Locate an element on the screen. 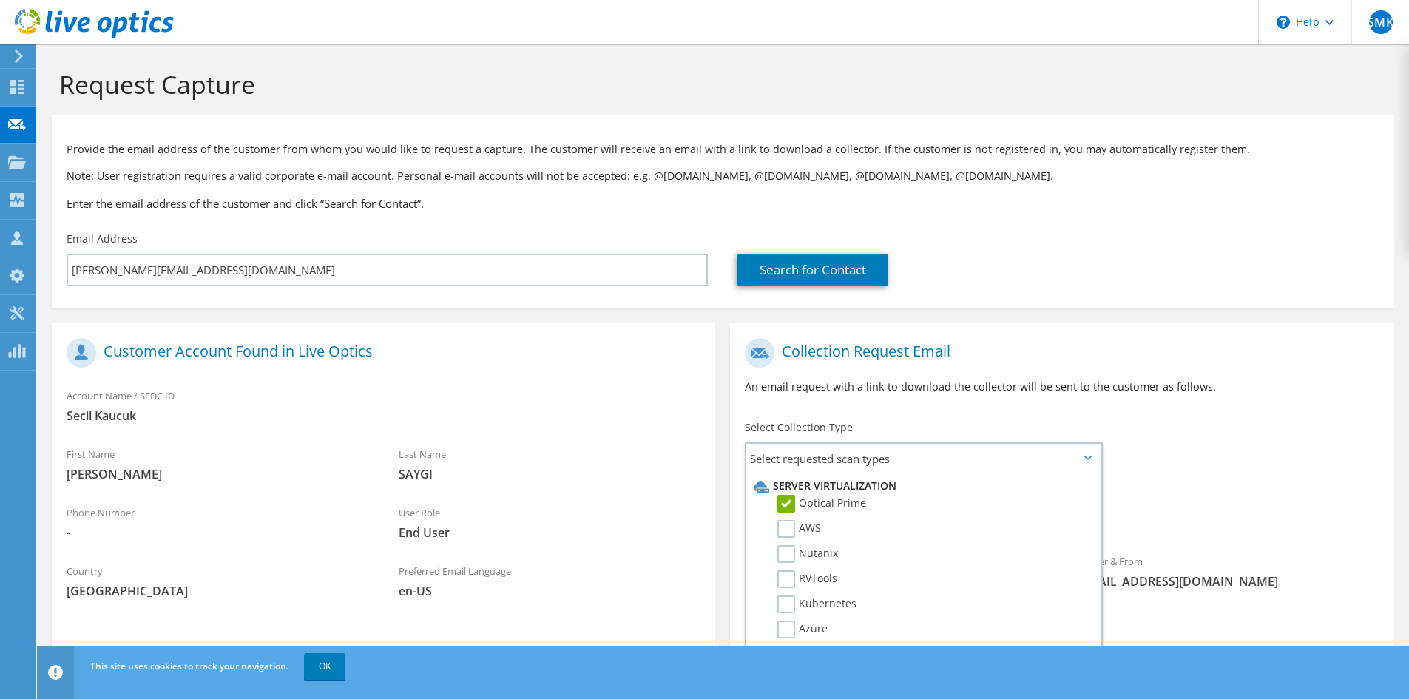  span: Select requested scan types is located at coordinates (923, 458).